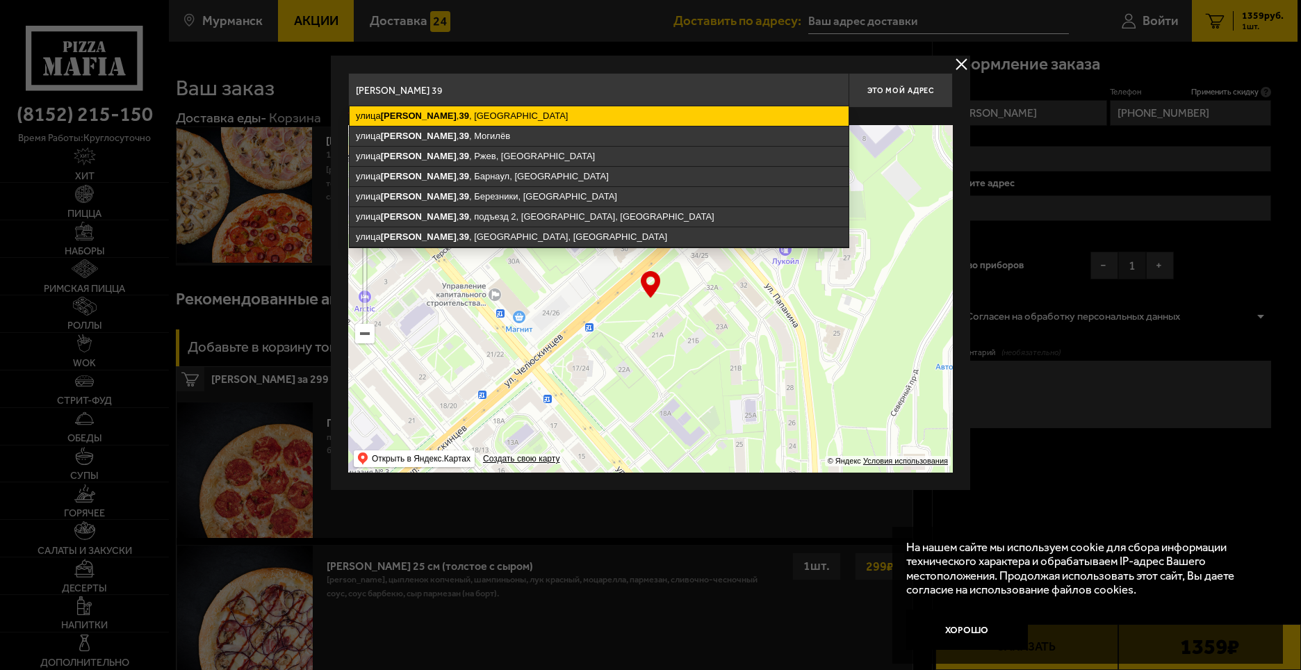 The image size is (1301, 670). I want to click on ymaps: © Яндекс, so click(844, 461).